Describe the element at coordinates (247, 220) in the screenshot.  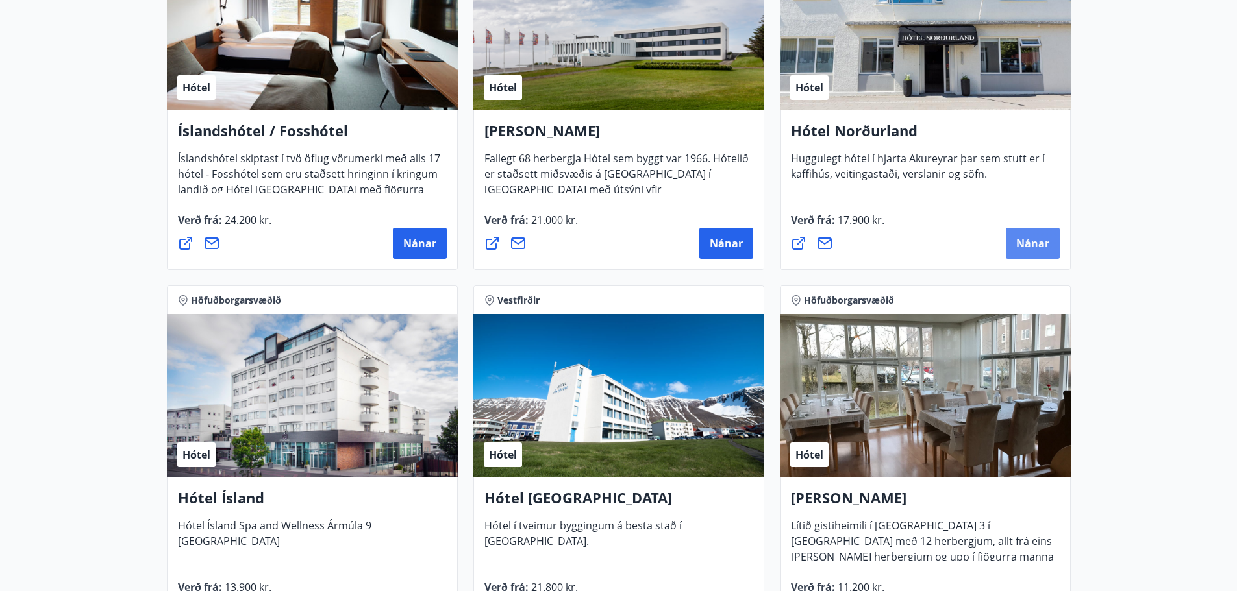
I see `span: 24.200 kr.` at that location.